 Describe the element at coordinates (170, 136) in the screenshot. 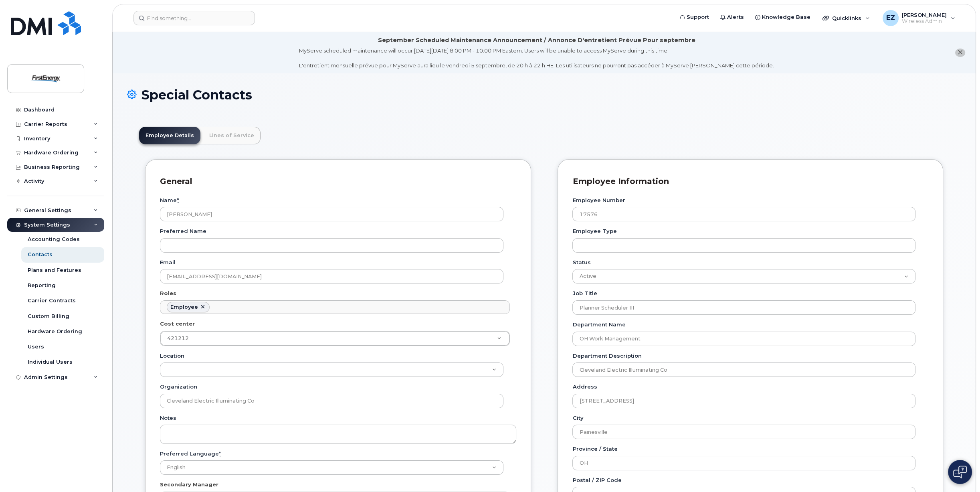

I see `a: Employee Details` at that location.